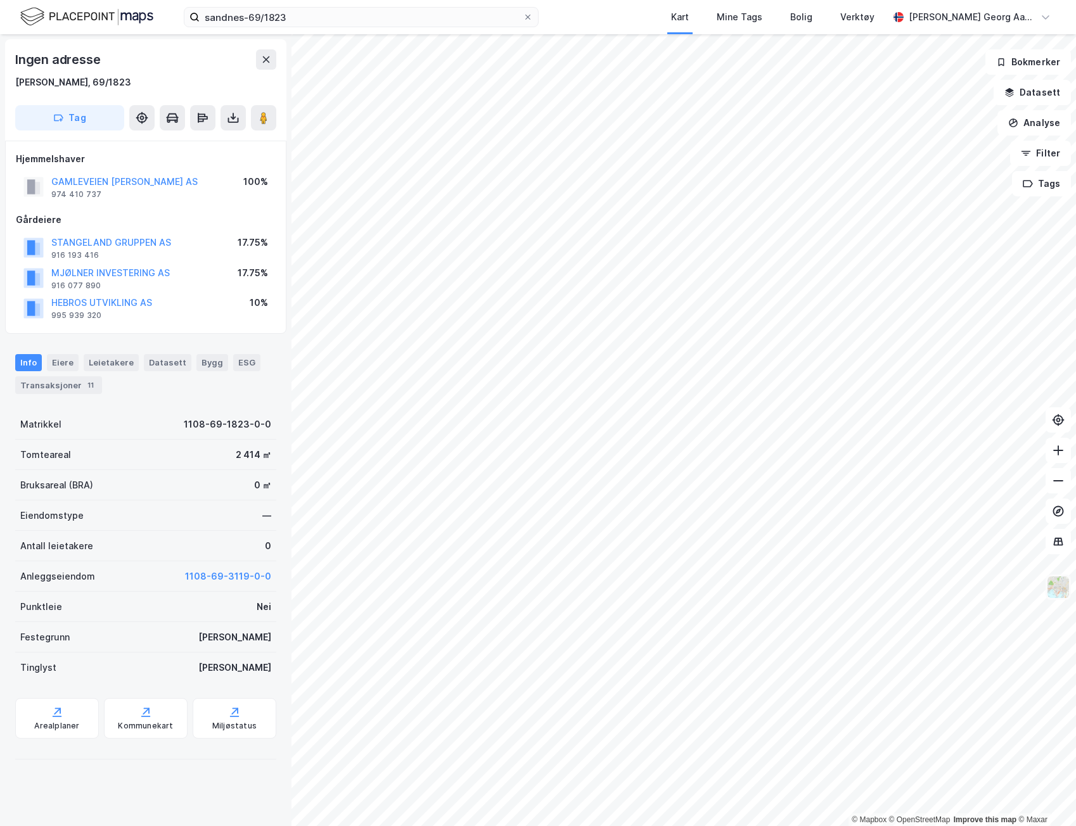 The width and height of the screenshot is (1076, 826). What do you see at coordinates (857, 17) in the screenshot?
I see `div: Verktøy` at bounding box center [857, 17].